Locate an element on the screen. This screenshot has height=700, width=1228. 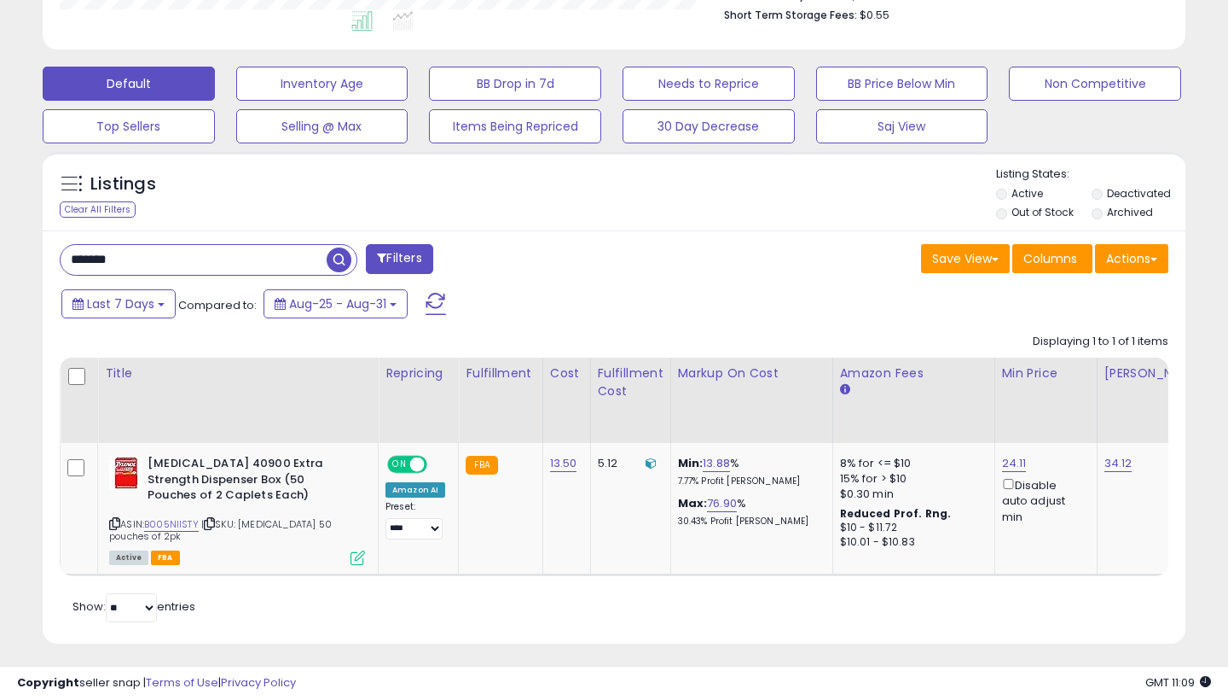
div: Markup on Cost is located at coordinates (752, 373).